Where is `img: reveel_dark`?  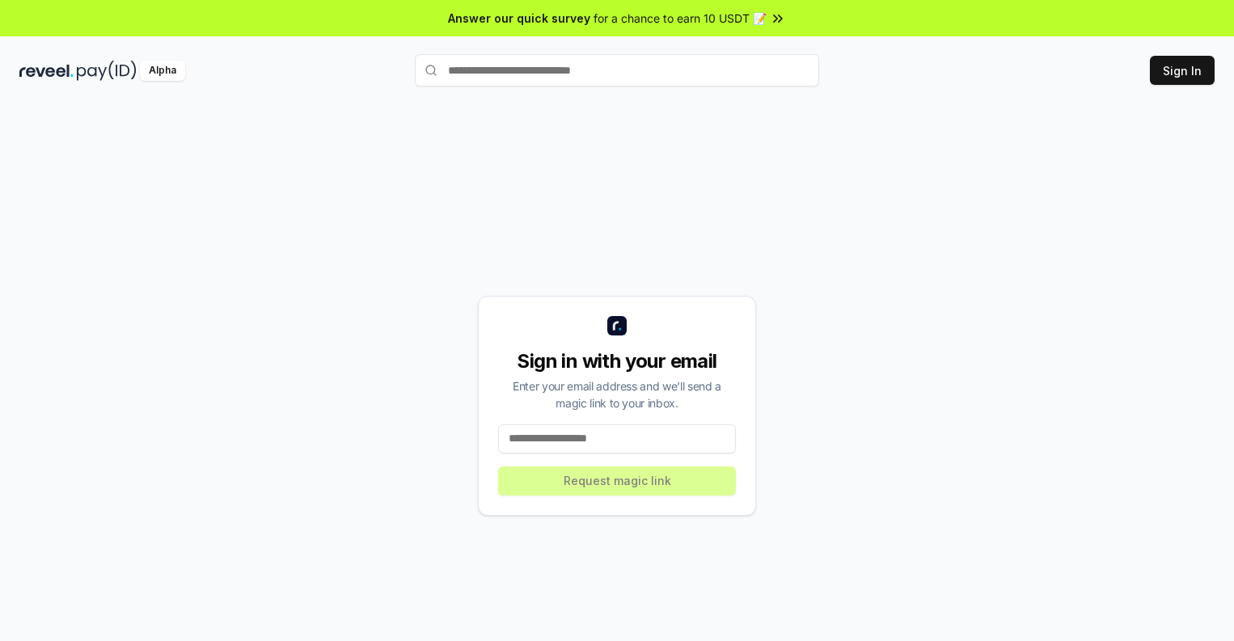 img: reveel_dark is located at coordinates (46, 70).